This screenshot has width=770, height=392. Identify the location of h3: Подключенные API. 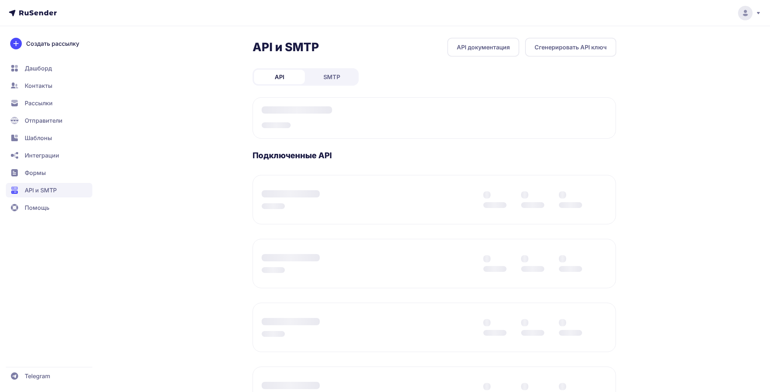
(434, 155).